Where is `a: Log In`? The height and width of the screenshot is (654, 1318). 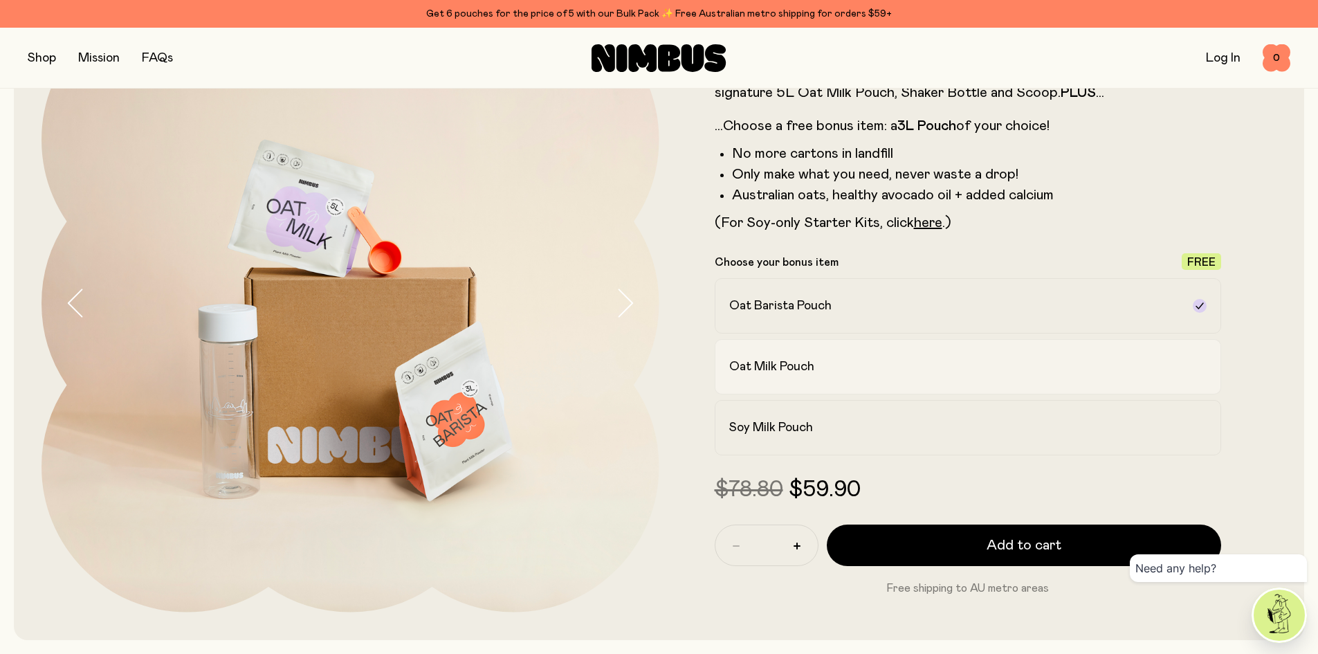 a: Log In is located at coordinates (1223, 58).